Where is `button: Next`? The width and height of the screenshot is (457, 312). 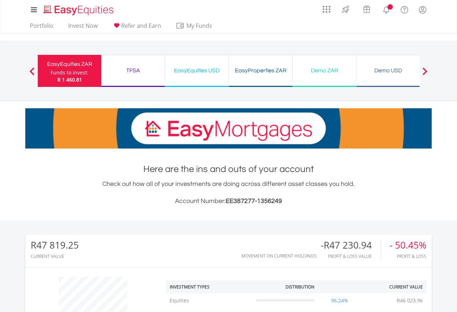 button: Next is located at coordinates (425, 75).